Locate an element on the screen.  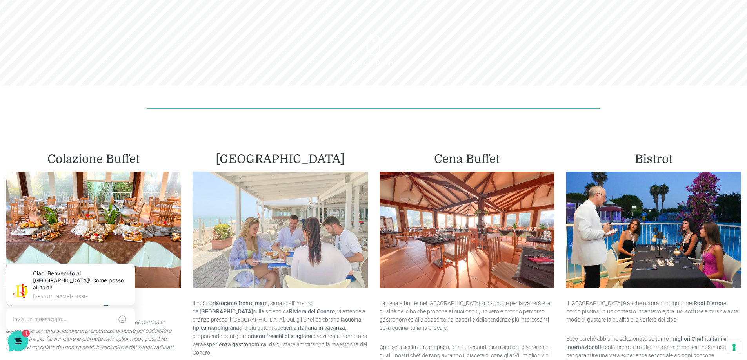
p: Home is located at coordinates (30, 266).